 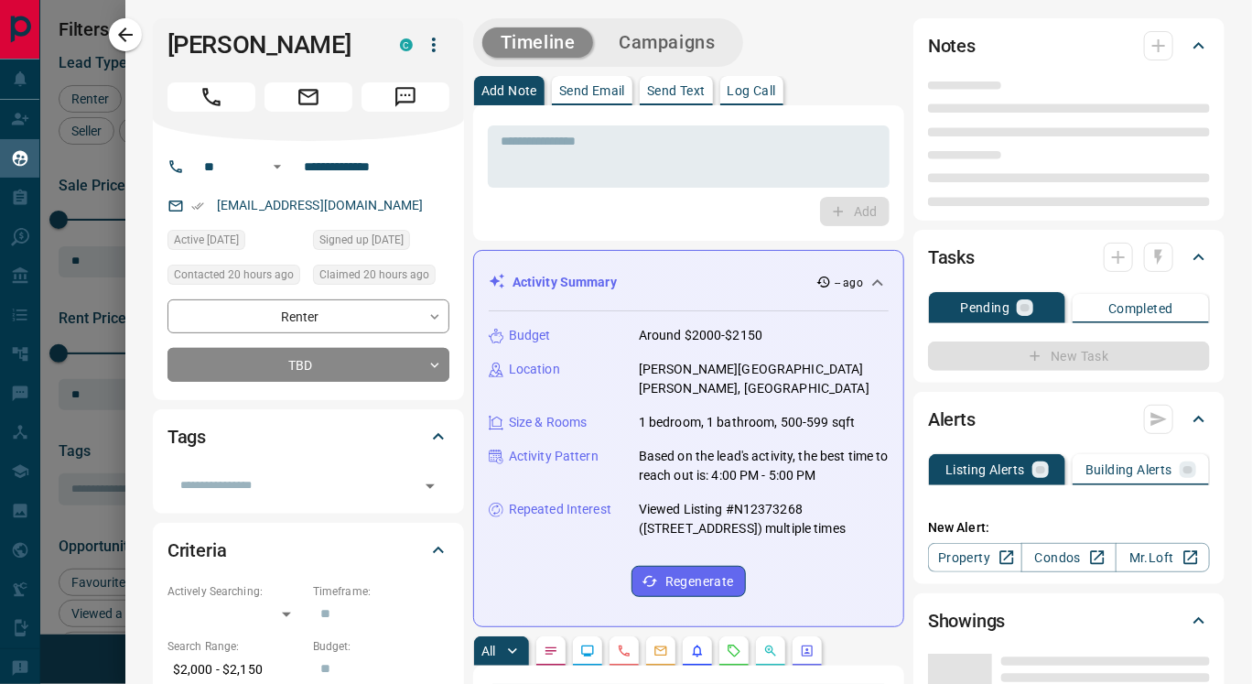 I want to click on button: Regenerate, so click(x=688, y=581).